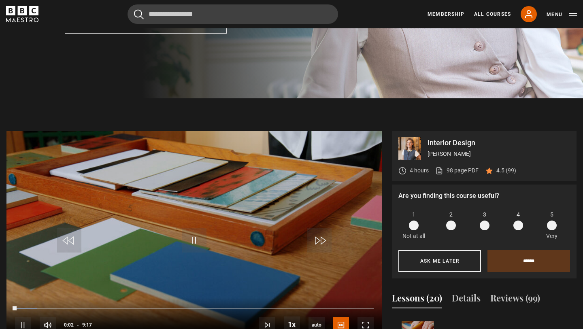  What do you see at coordinates (440, 261) in the screenshot?
I see `button: Ask me later` at bounding box center [440, 261].